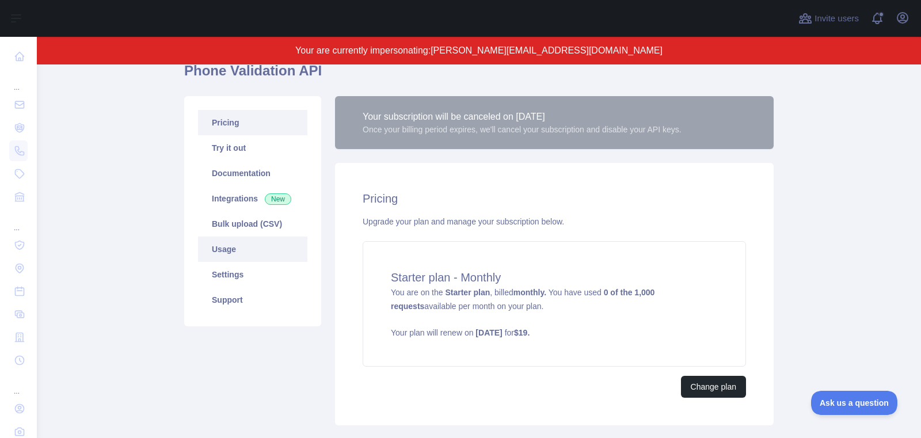  What do you see at coordinates (554, 277) in the screenshot?
I see `h4: Starter plan - Monthly` at bounding box center [554, 277].